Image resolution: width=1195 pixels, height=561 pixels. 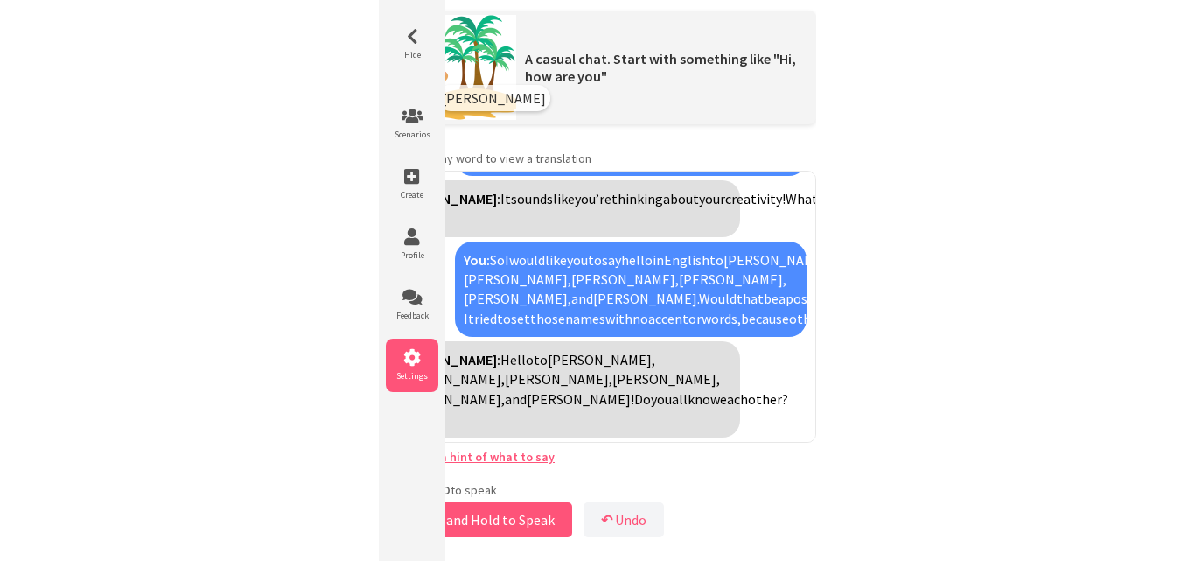 What do you see at coordinates (734, 399) in the screenshot?
I see `span: each` at bounding box center [734, 399].